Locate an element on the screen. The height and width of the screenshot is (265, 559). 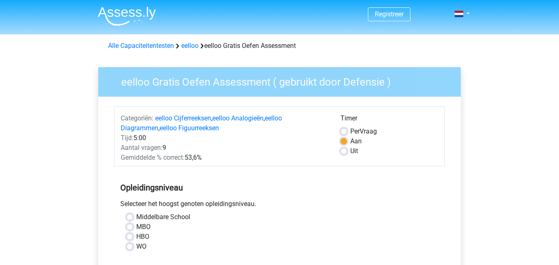
div: 9 is located at coordinates (224, 148).